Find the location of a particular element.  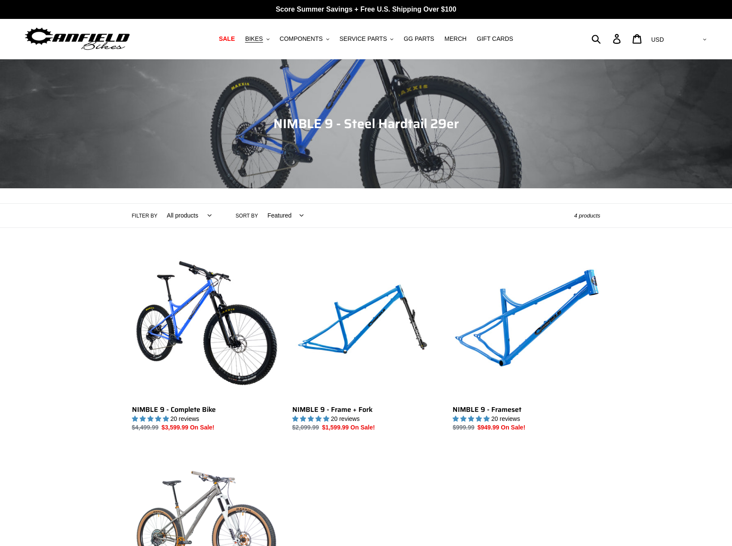

span: SERVICE PARTS is located at coordinates (363, 39).